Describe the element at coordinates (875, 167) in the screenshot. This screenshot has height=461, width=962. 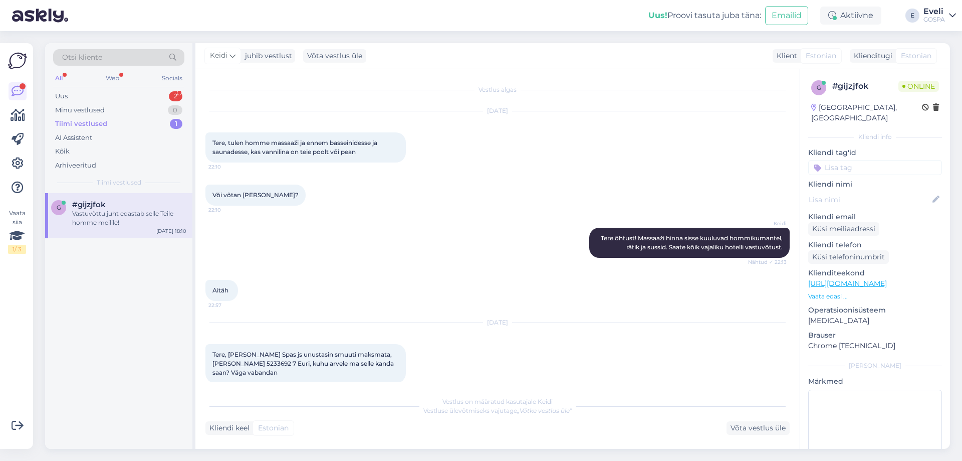
I see `input: Lisa tag` at that location.